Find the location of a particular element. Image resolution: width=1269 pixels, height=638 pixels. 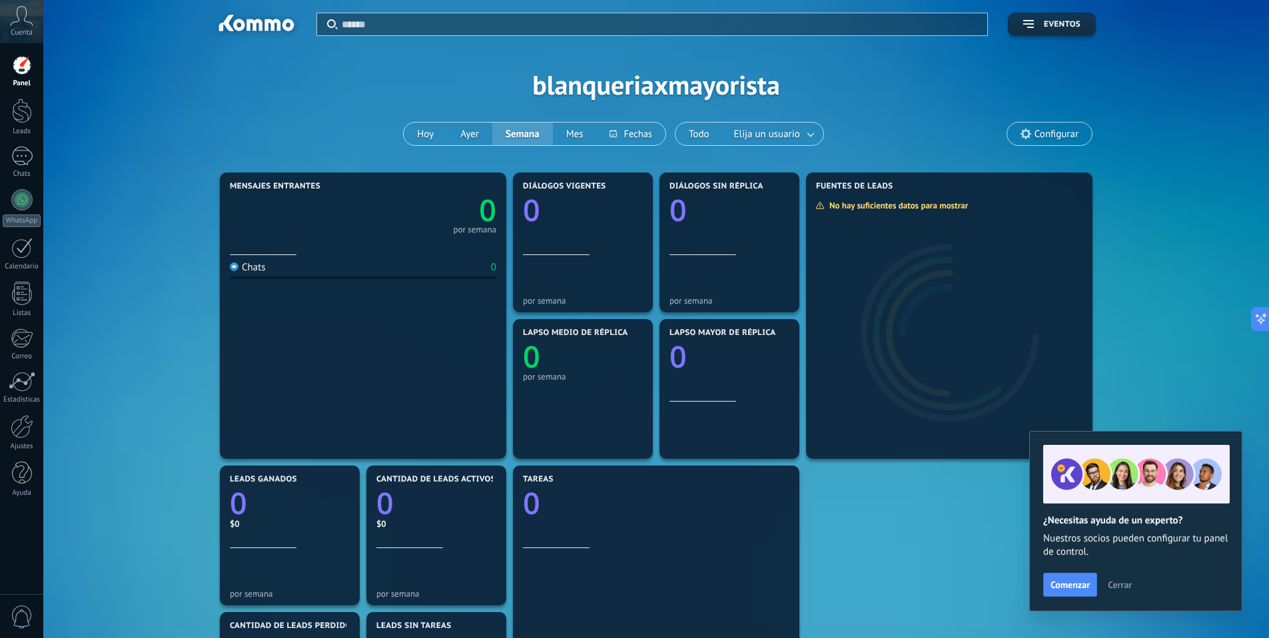

div: Ajustes is located at coordinates (22, 446).